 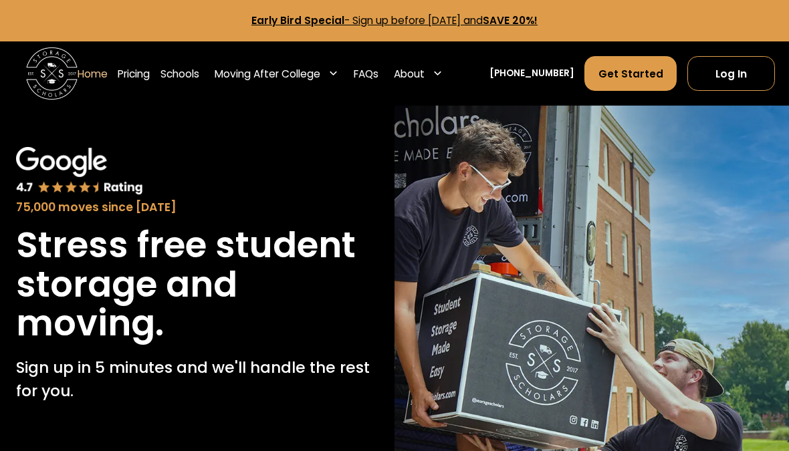 What do you see at coordinates (134, 74) in the screenshot?
I see `a: Pricing` at bounding box center [134, 74].